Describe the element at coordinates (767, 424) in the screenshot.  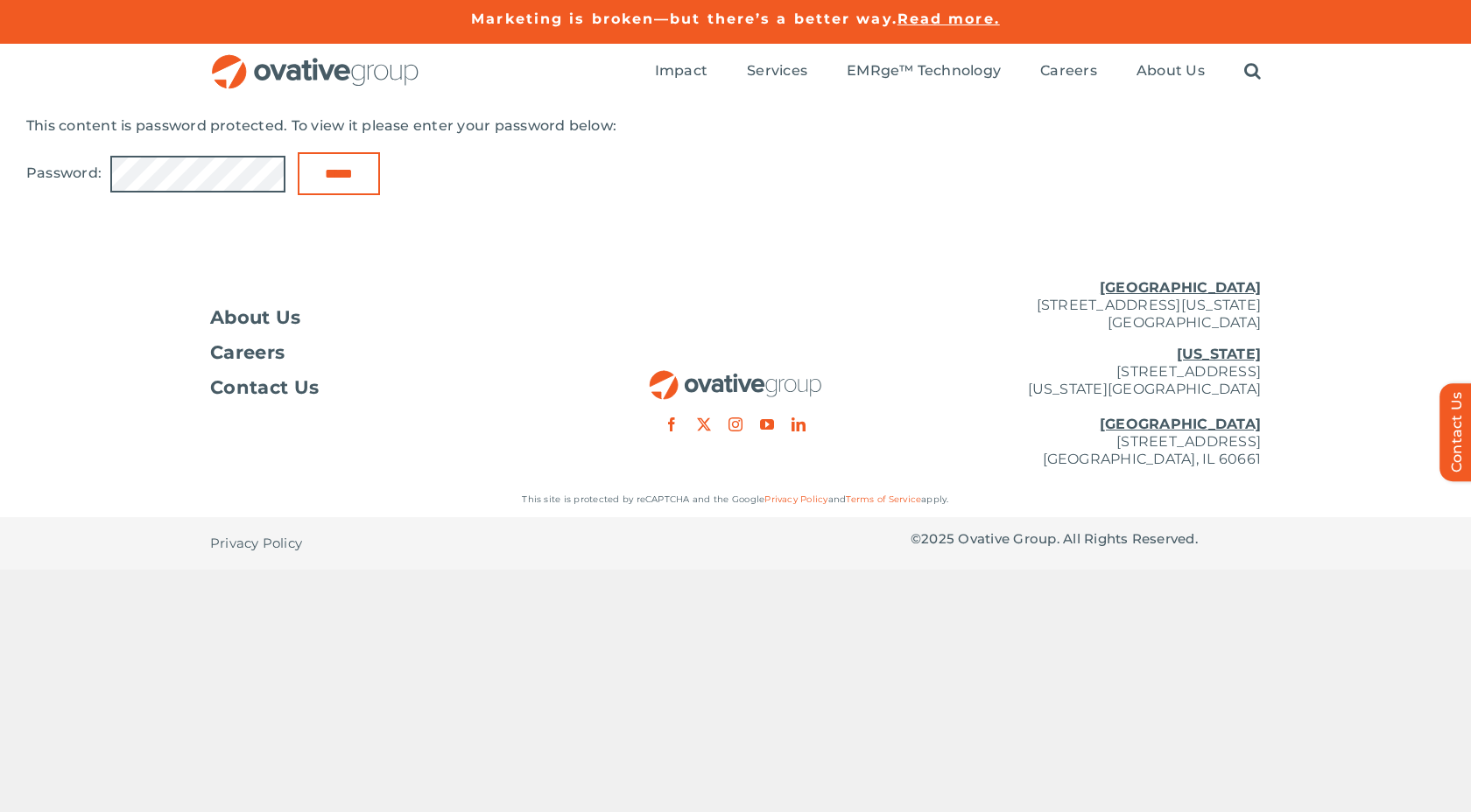
I see `a: youtube` at that location.